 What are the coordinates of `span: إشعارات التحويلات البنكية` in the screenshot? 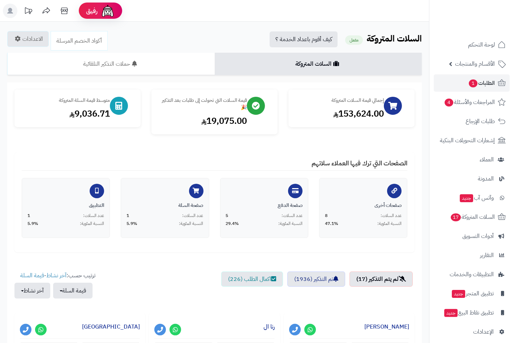 It's located at (467, 141).